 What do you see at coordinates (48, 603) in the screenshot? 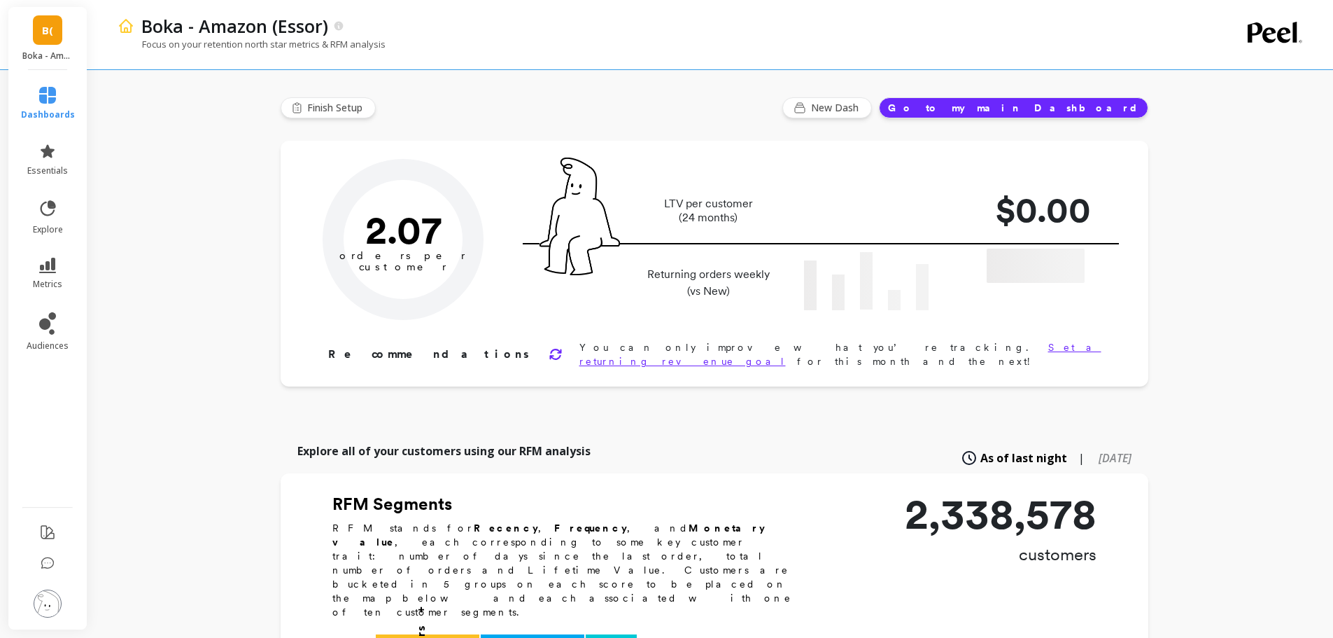
I see `img: profile picture` at bounding box center [48, 603].